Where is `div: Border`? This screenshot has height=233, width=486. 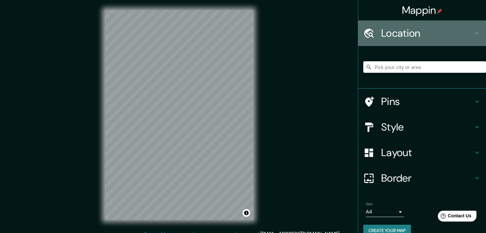 div: Border is located at coordinates (422, 178).